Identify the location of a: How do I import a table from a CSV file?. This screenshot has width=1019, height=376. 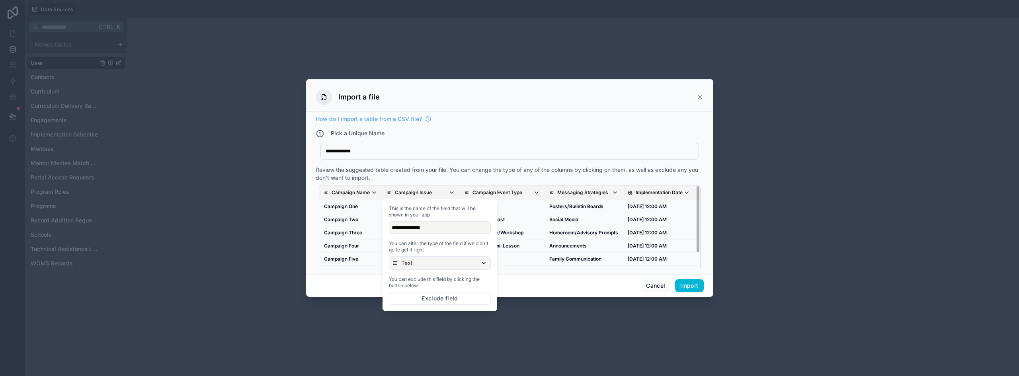
(373, 119).